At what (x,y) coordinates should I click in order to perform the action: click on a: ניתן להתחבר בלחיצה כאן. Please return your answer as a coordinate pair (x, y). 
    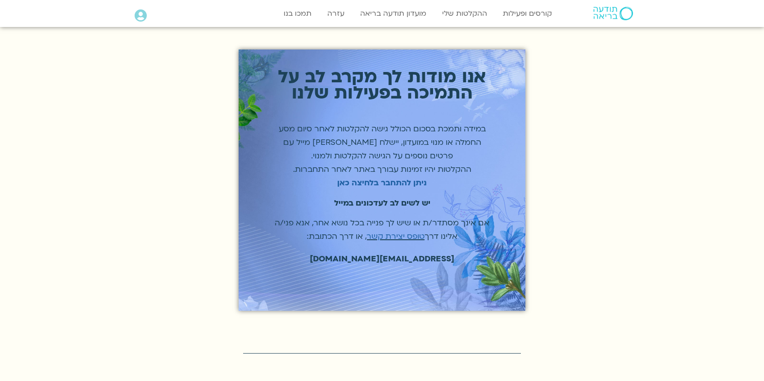
    Looking at the image, I should click on (382, 183).